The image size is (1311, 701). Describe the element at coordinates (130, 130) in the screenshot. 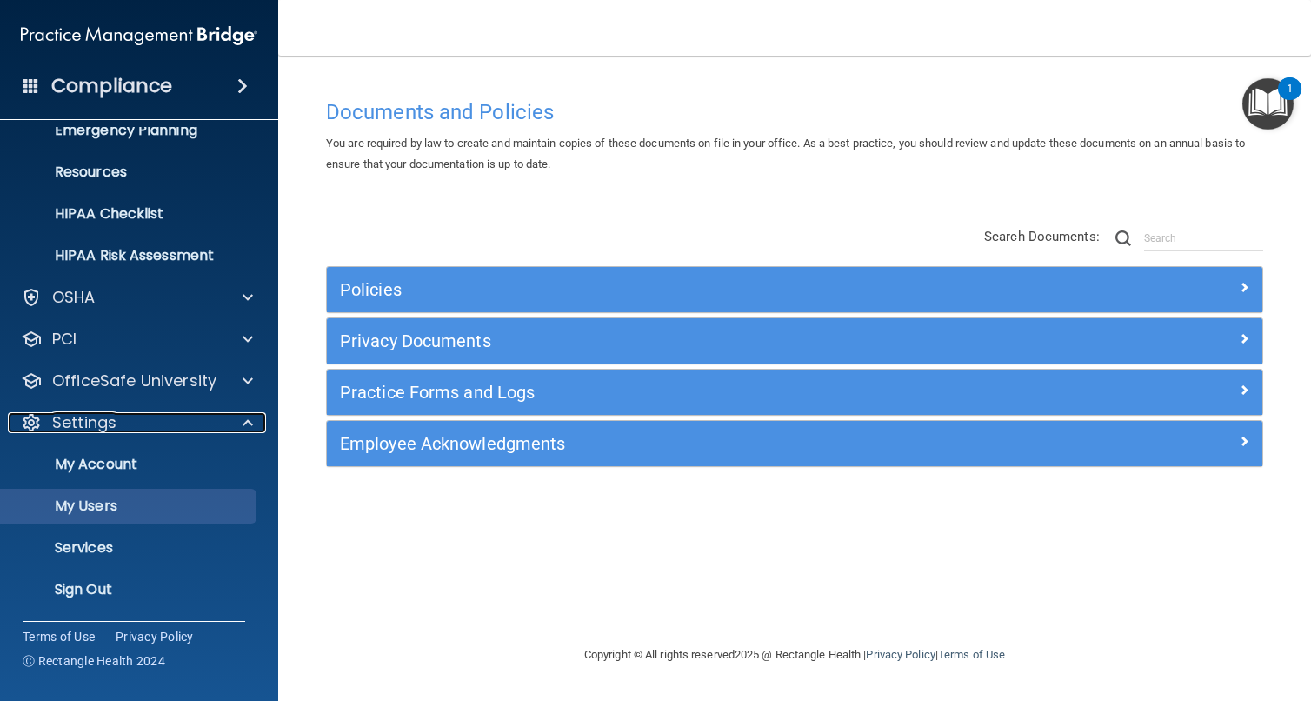

I see `p: Emergency Planning` at that location.